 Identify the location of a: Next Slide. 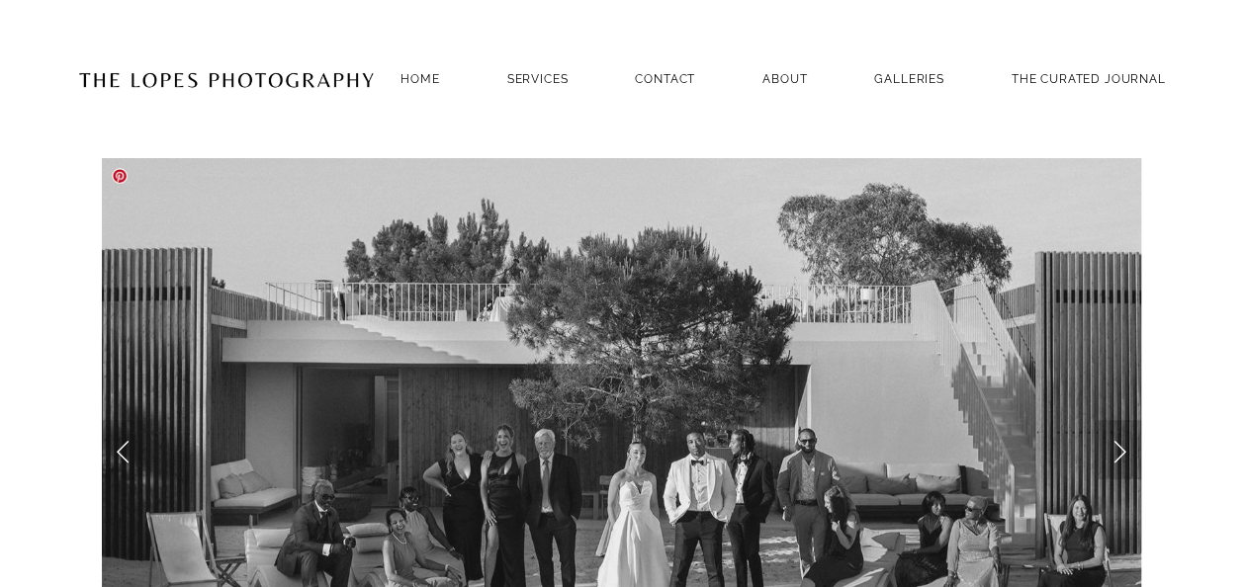
(1120, 450).